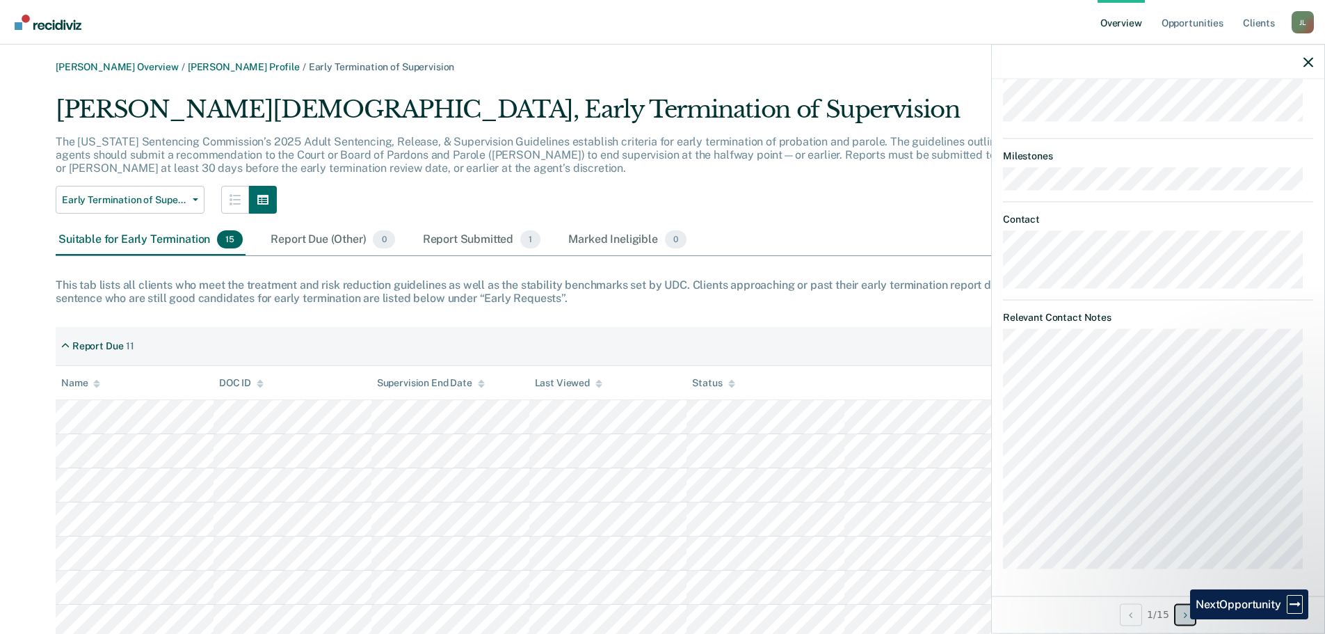 The height and width of the screenshot is (634, 1325). What do you see at coordinates (1158, 155) in the screenshot?
I see `dt: Milestones` at bounding box center [1158, 155].